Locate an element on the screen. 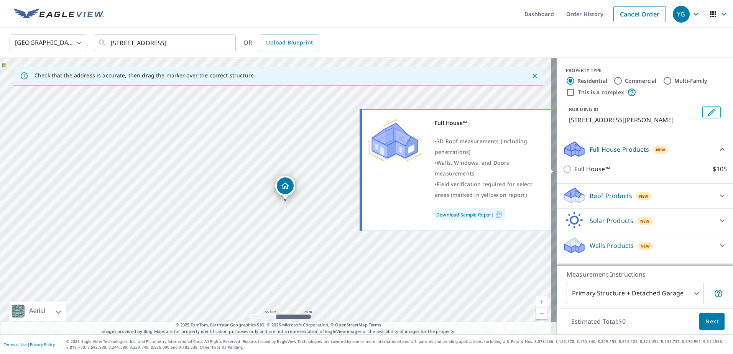  span: Field verification required for select areas (marked in yellow on report) is located at coordinates (483, 189).